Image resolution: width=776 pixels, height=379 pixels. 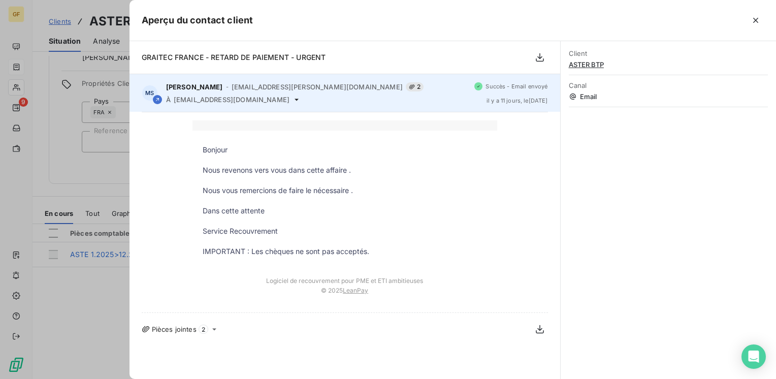 What do you see at coordinates (355, 290) in the screenshot?
I see `a: LeanPay` at bounding box center [355, 290].